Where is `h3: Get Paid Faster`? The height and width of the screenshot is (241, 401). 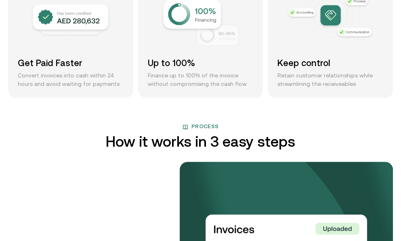
h3: Get Paid Faster is located at coordinates (71, 63).